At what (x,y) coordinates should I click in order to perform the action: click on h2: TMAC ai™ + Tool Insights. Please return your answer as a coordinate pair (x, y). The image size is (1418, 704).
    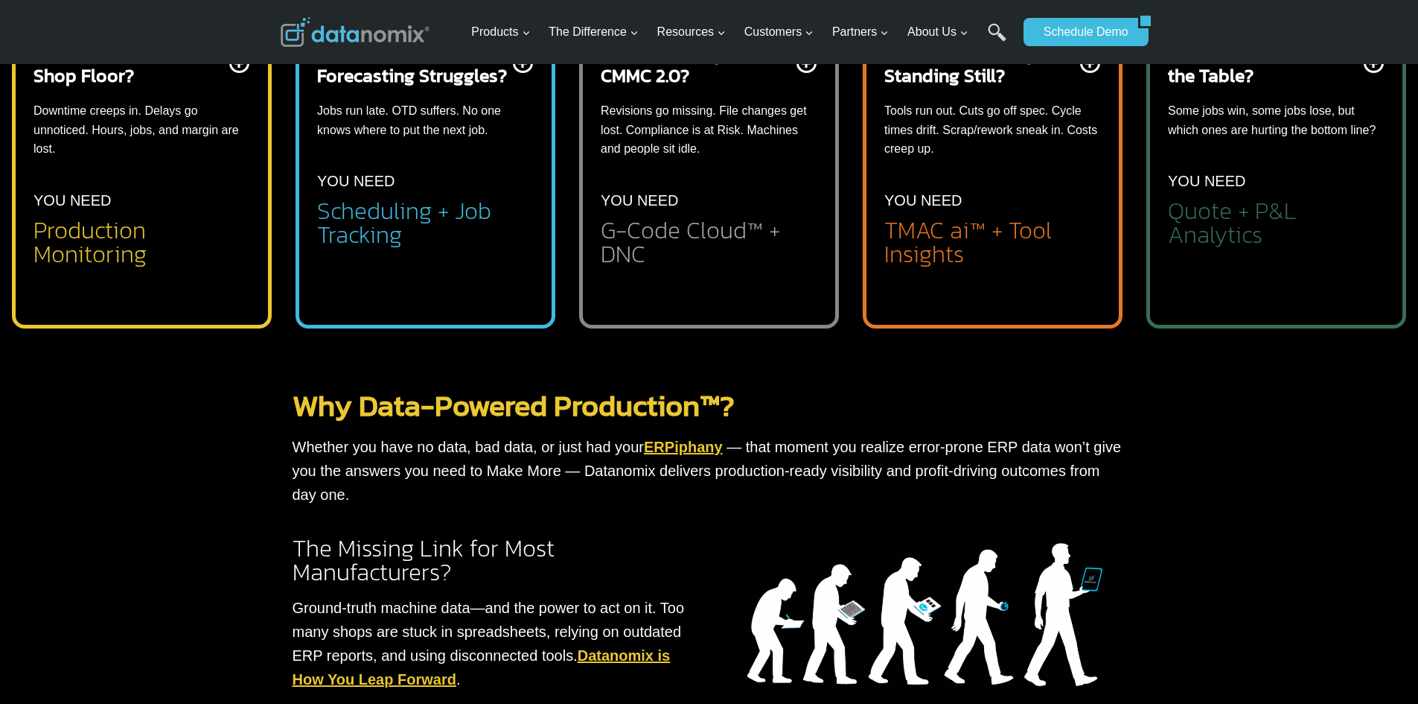
    Looking at the image, I should click on (993, 242).